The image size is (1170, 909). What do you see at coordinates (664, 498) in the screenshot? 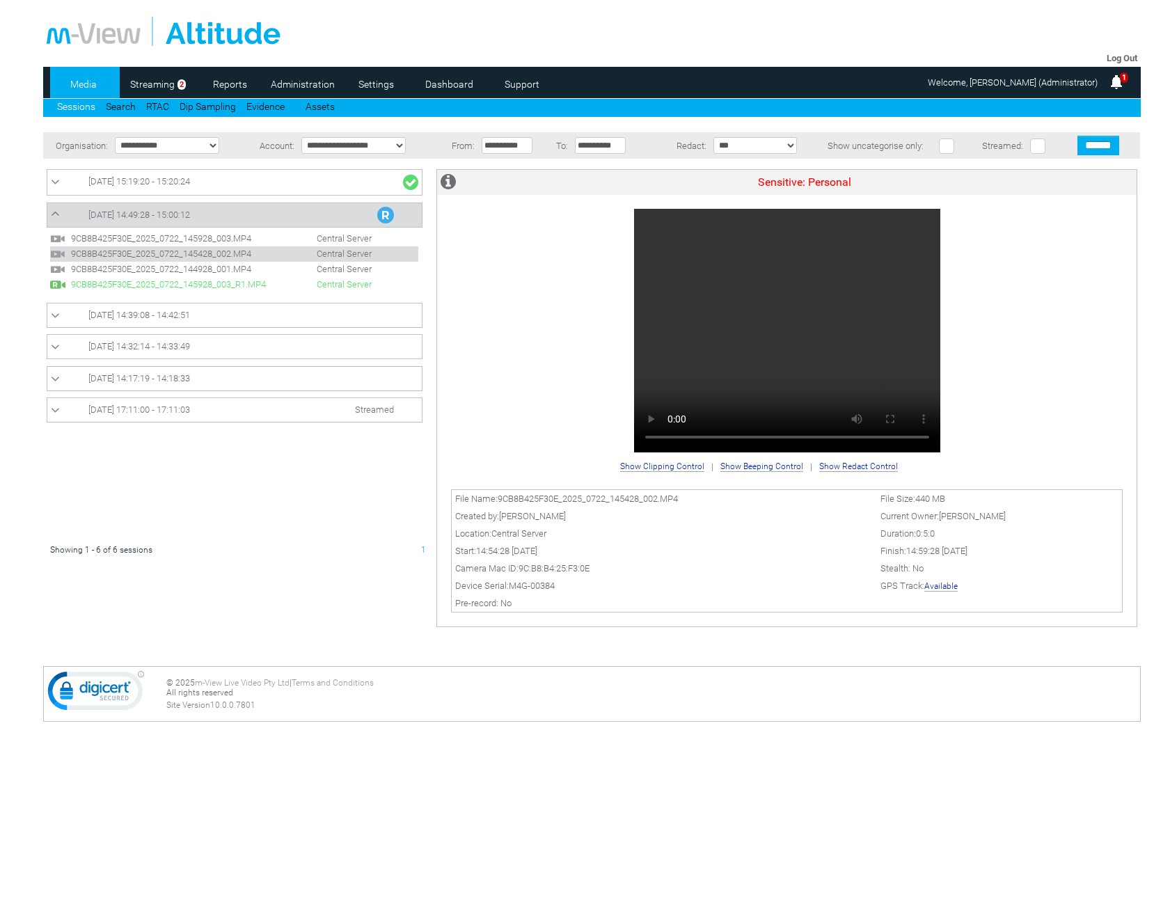
I see `td: File Name:` at bounding box center [664, 498].